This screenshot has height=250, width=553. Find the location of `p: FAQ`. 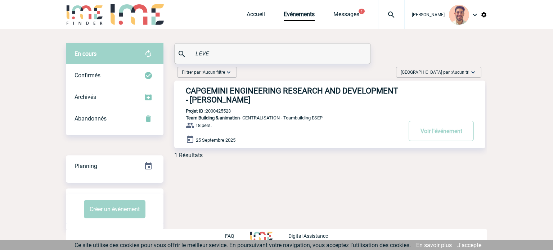

p: FAQ is located at coordinates (230, 236).